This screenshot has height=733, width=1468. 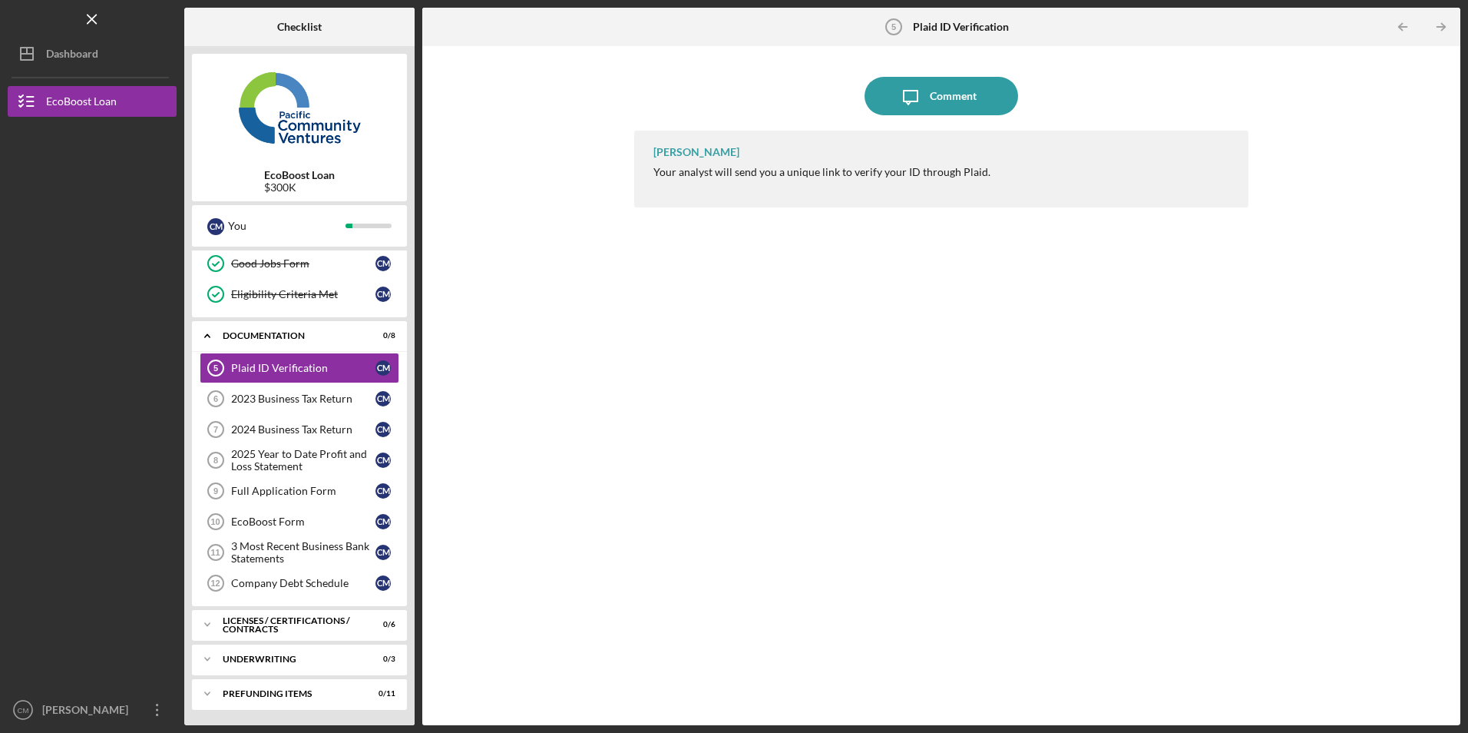 What do you see at coordinates (92, 101) in the screenshot?
I see `button: EcoBoost Loan` at bounding box center [92, 101].